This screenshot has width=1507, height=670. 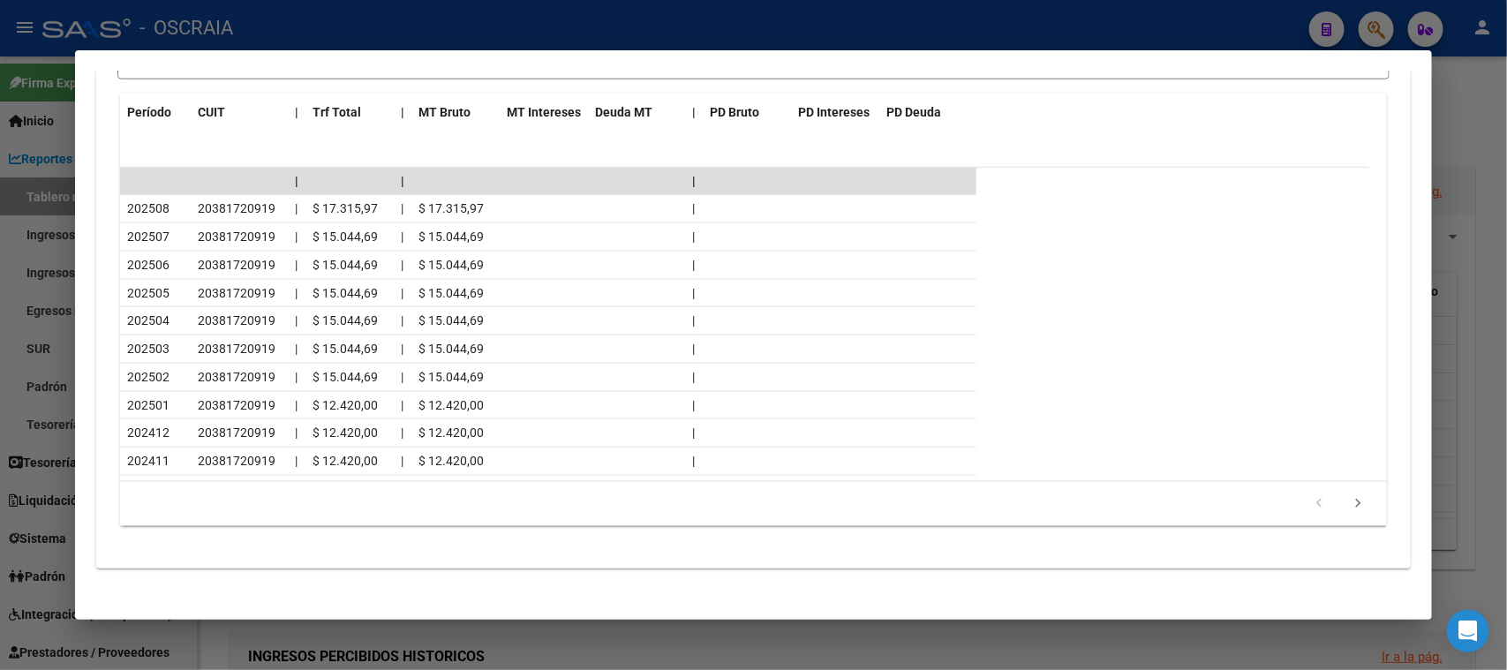 I want to click on span: PD Intereses, so click(x=834, y=112).